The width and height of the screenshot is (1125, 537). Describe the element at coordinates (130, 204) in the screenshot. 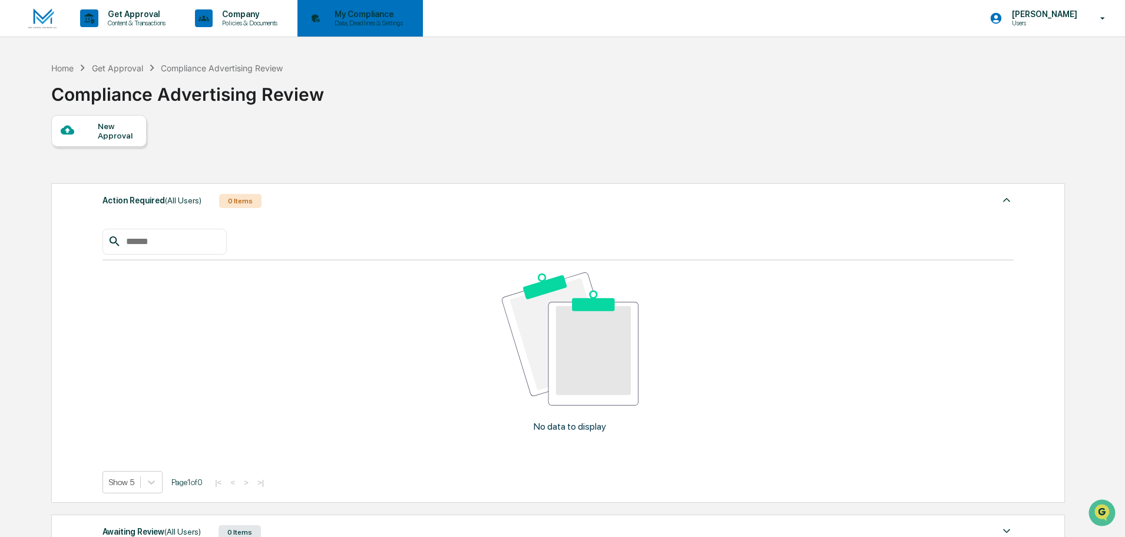

I see `span: Pylon` at that location.